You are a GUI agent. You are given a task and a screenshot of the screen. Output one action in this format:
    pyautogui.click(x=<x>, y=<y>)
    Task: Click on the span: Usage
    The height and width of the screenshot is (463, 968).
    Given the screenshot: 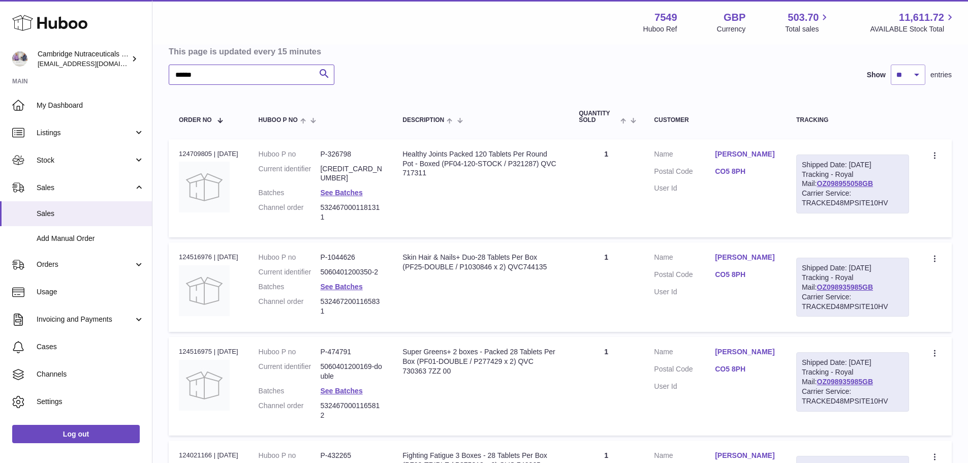 What is the action you would take?
    pyautogui.click(x=90, y=292)
    